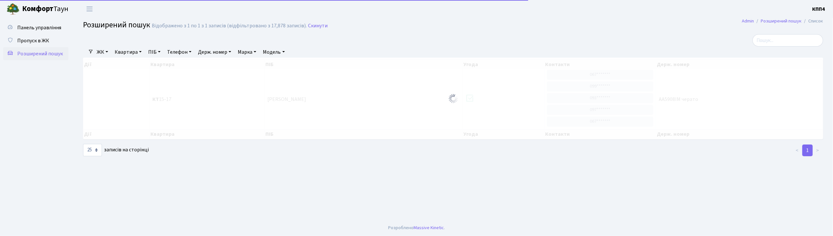  Describe the element at coordinates (819, 9) in the screenshot. I see `b: КПП4` at that location.